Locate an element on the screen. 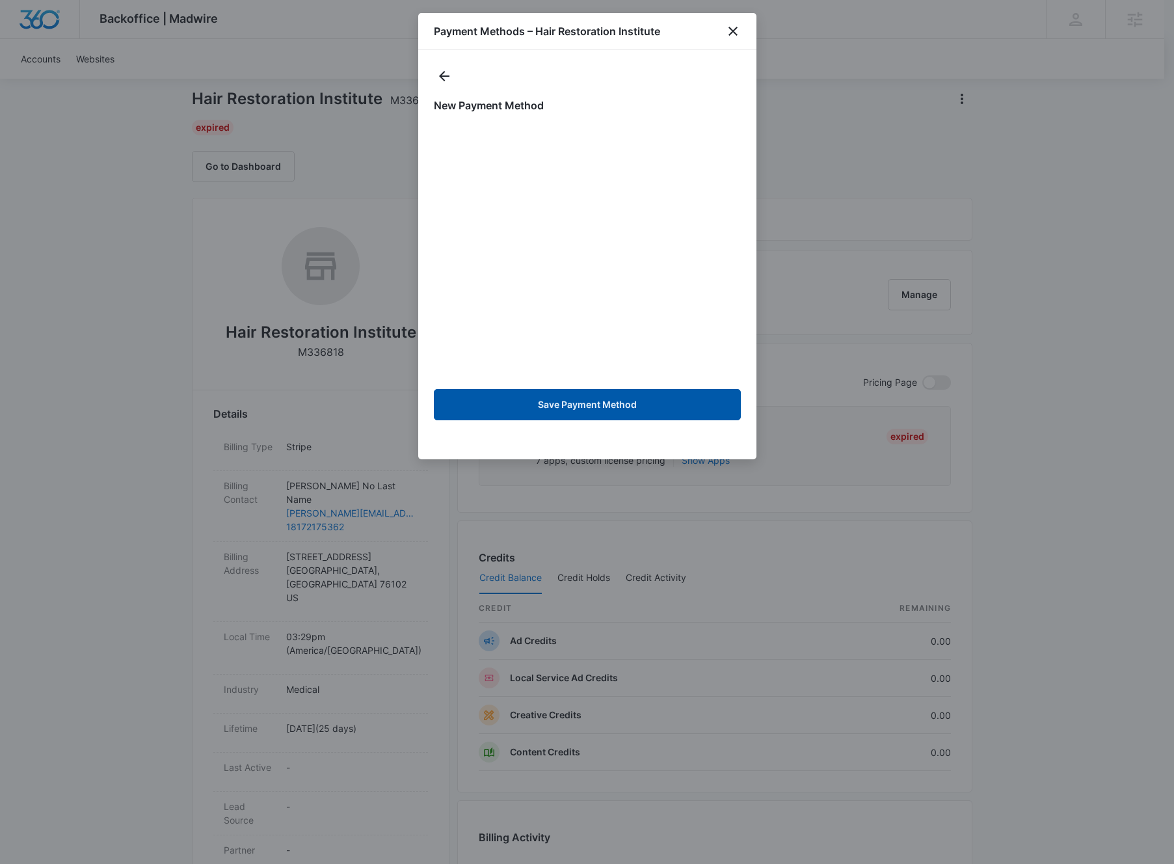  button: actions.back is located at coordinates (444, 76).